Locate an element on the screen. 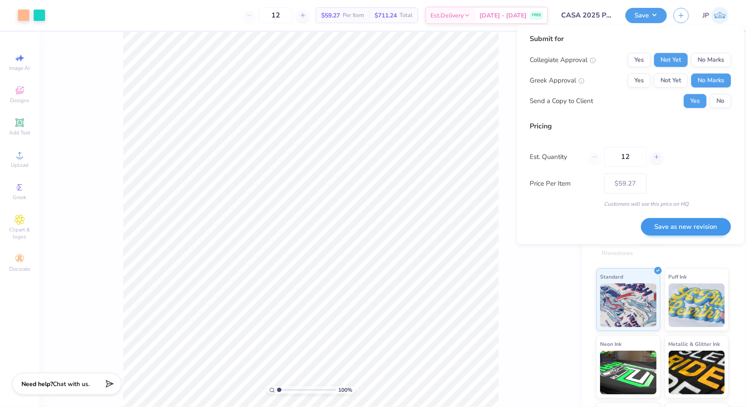 Image resolution: width=746 pixels, height=407 pixels. button: Save as new revision is located at coordinates (686, 227).